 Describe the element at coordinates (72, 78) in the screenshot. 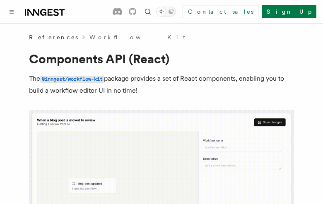

I see `a: @inngest/workflow-kit` at that location.